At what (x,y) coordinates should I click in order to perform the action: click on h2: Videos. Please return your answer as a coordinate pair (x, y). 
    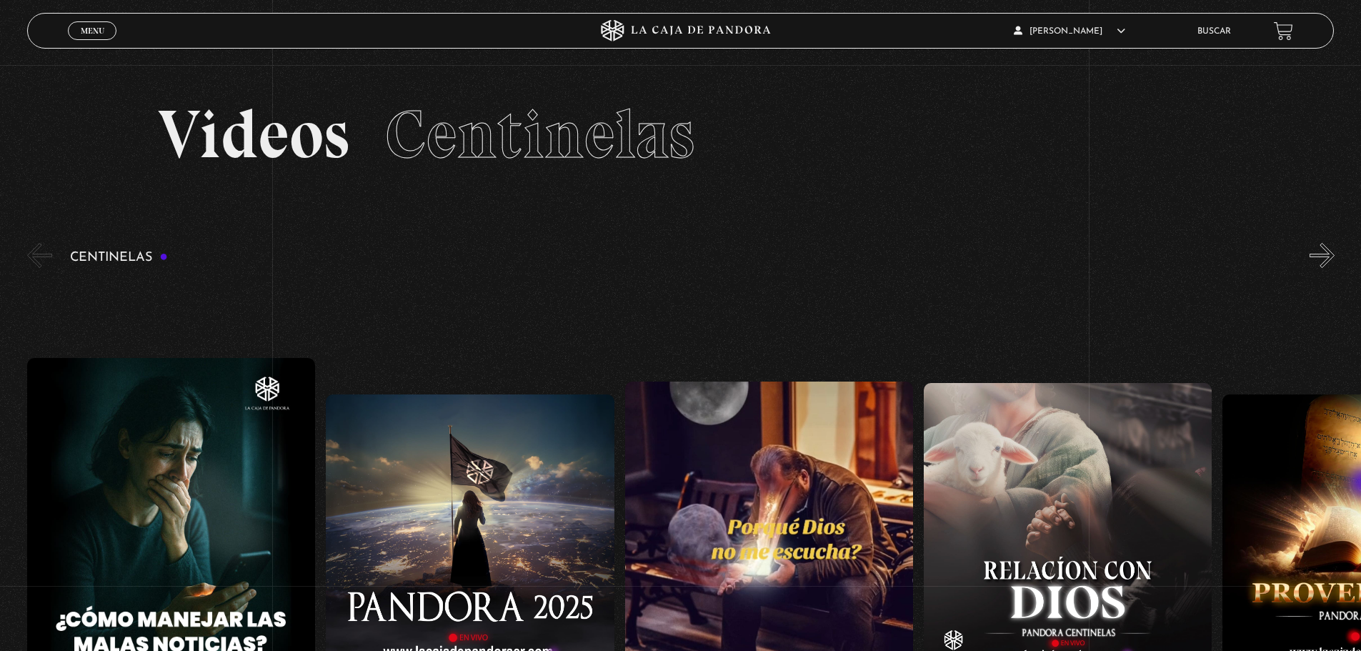
    Looking at the image, I should click on (680, 134).